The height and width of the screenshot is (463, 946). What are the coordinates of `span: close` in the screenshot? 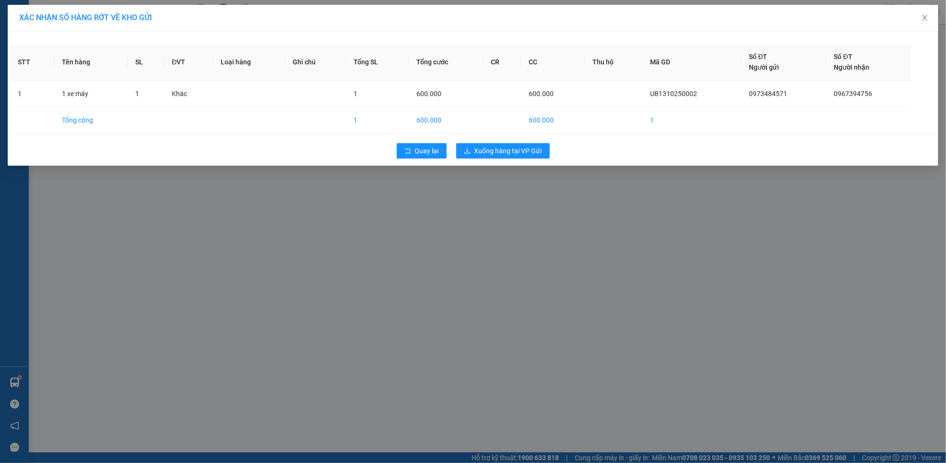 It's located at (925, 18).